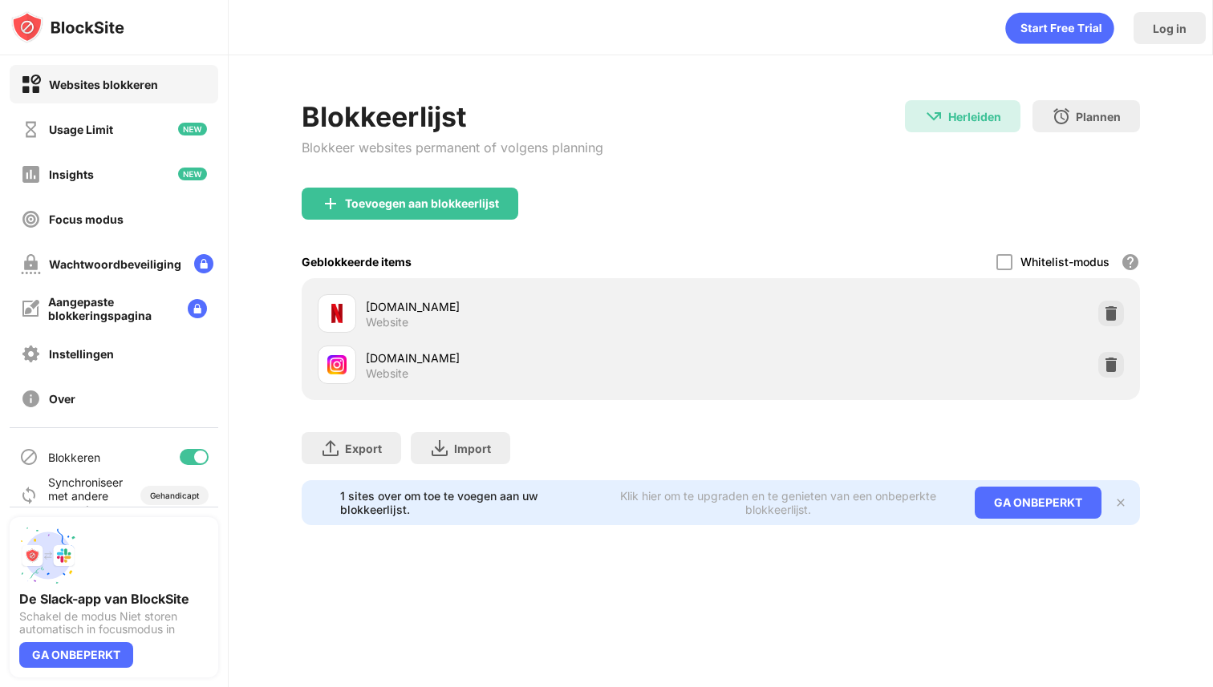 This screenshot has height=687, width=1213. Describe the element at coordinates (30, 219) in the screenshot. I see `img: focus-off.svg` at that location.